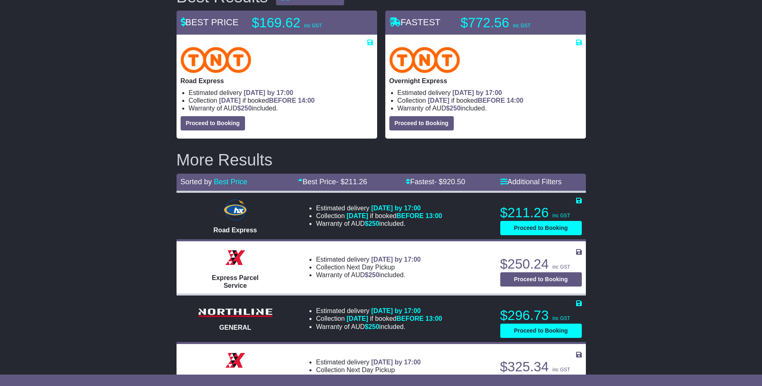 This screenshot has width=762, height=386. Describe the element at coordinates (541, 315) in the screenshot. I see `p: $296.73` at that location.